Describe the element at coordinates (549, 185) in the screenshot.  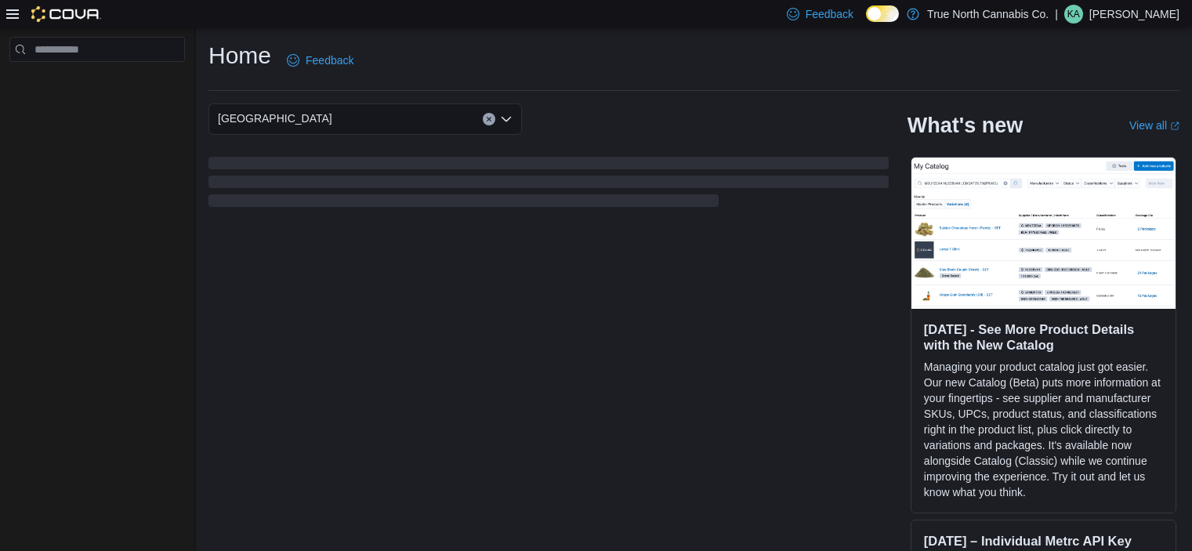
I see `span: Loading` at that location.